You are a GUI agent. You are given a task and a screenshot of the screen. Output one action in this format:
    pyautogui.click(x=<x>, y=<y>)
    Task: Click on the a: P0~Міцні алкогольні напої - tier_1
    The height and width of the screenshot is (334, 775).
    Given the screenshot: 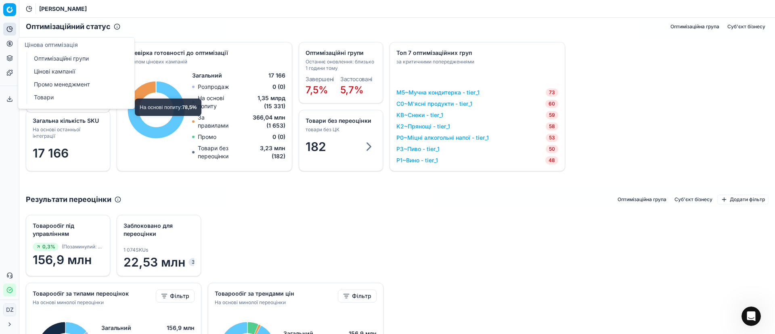 What is the action you would take?
    pyautogui.click(x=443, y=138)
    